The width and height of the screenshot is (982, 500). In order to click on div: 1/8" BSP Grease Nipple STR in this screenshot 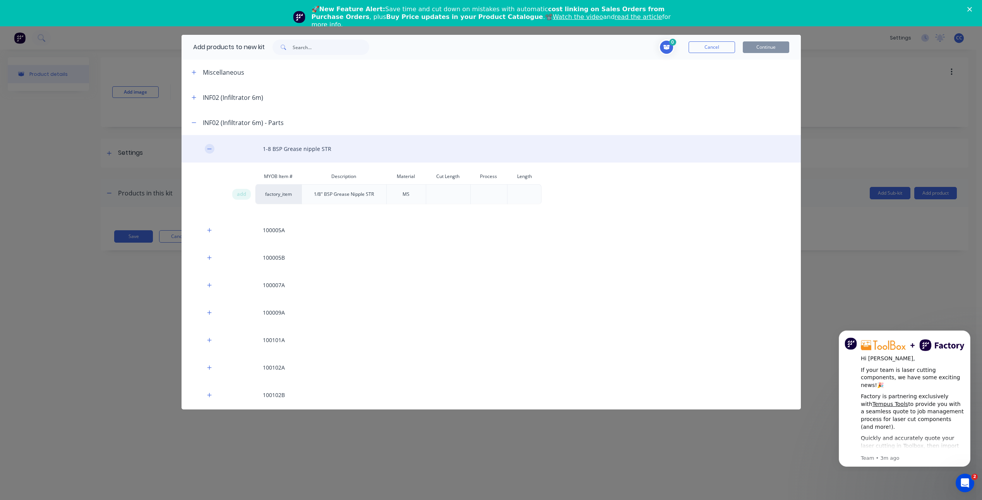, I will do `click(344, 194)`.